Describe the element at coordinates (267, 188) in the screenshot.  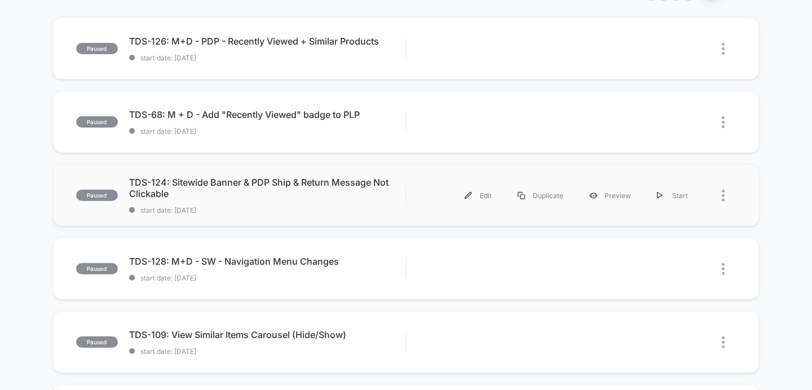
I see `span: TDS-124: Sitewide Banner & PDP Ship & Return Message Not Clickable` at that location.